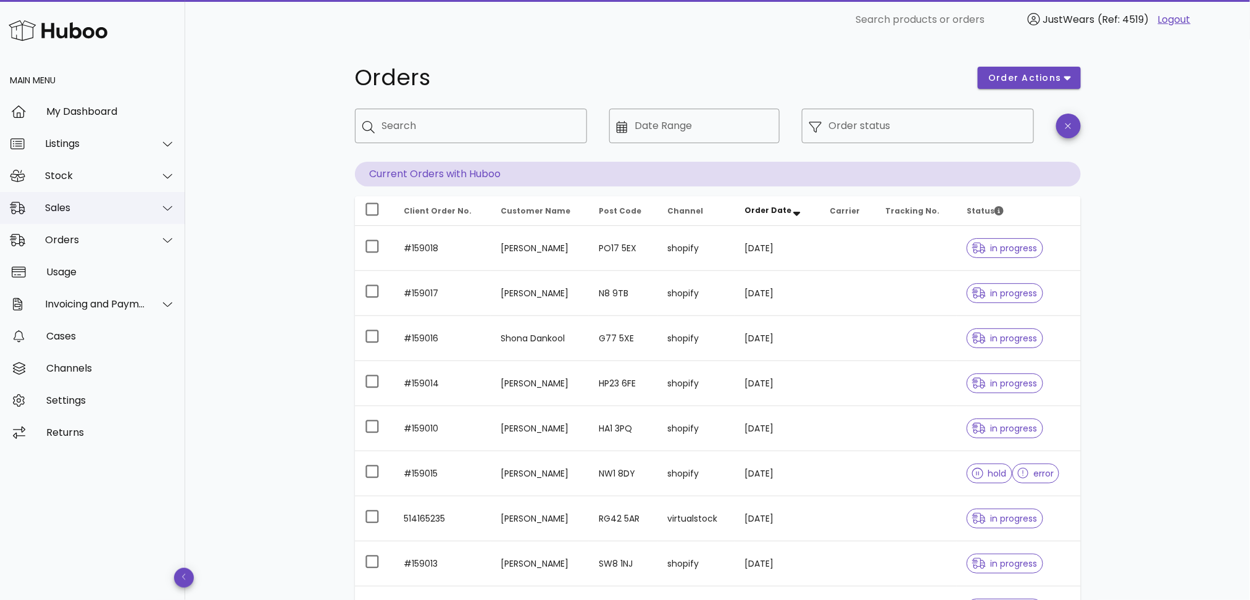 The height and width of the screenshot is (600, 1250). I want to click on td: N8 9TB, so click(623, 293).